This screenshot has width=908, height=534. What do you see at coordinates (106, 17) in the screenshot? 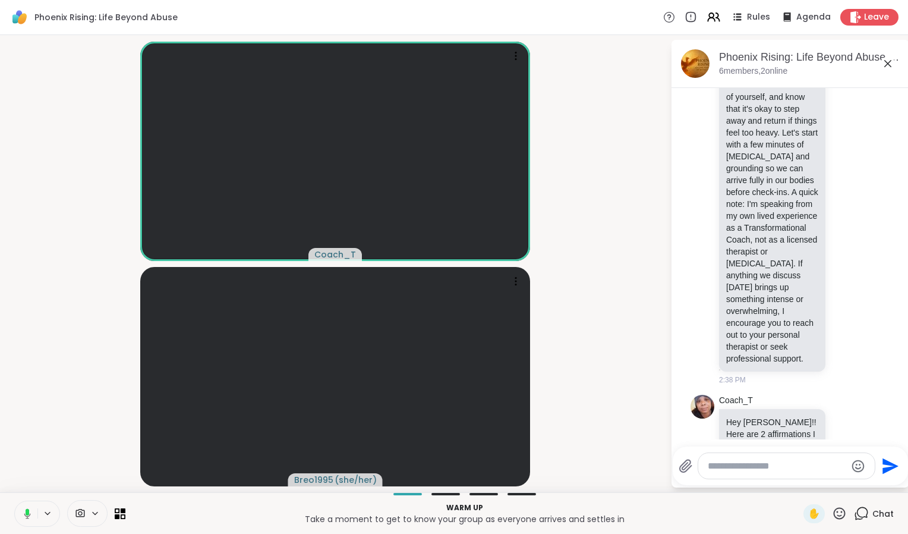
I see `span: Phoenix Rising: Life Beyond Abuse` at bounding box center [106, 17].